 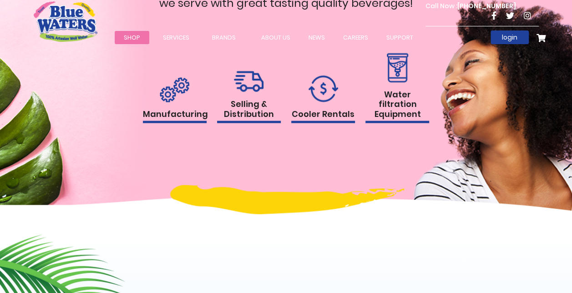 What do you see at coordinates (323, 100) in the screenshot?
I see `a: Cooler Rentals` at bounding box center [323, 100].